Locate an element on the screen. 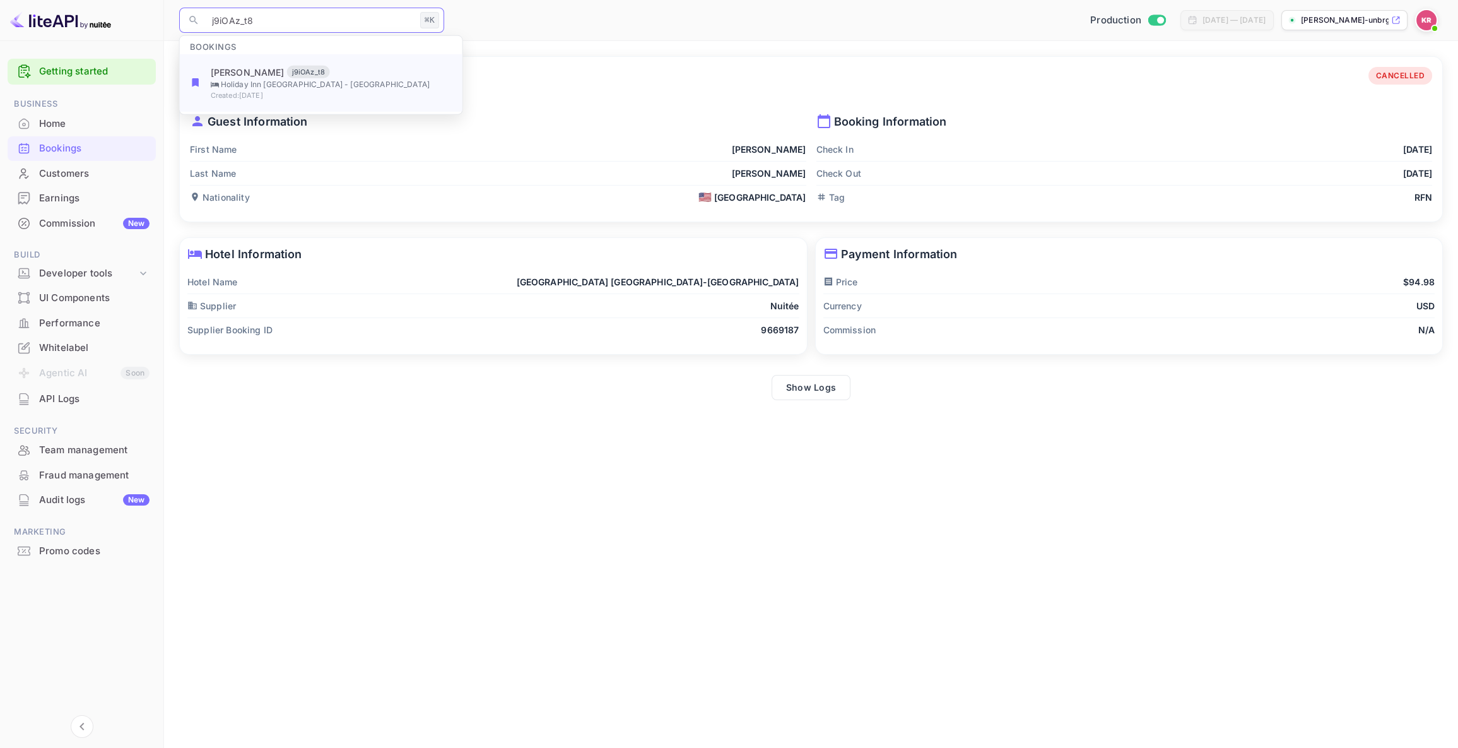  p: USD is located at coordinates (1425, 305).